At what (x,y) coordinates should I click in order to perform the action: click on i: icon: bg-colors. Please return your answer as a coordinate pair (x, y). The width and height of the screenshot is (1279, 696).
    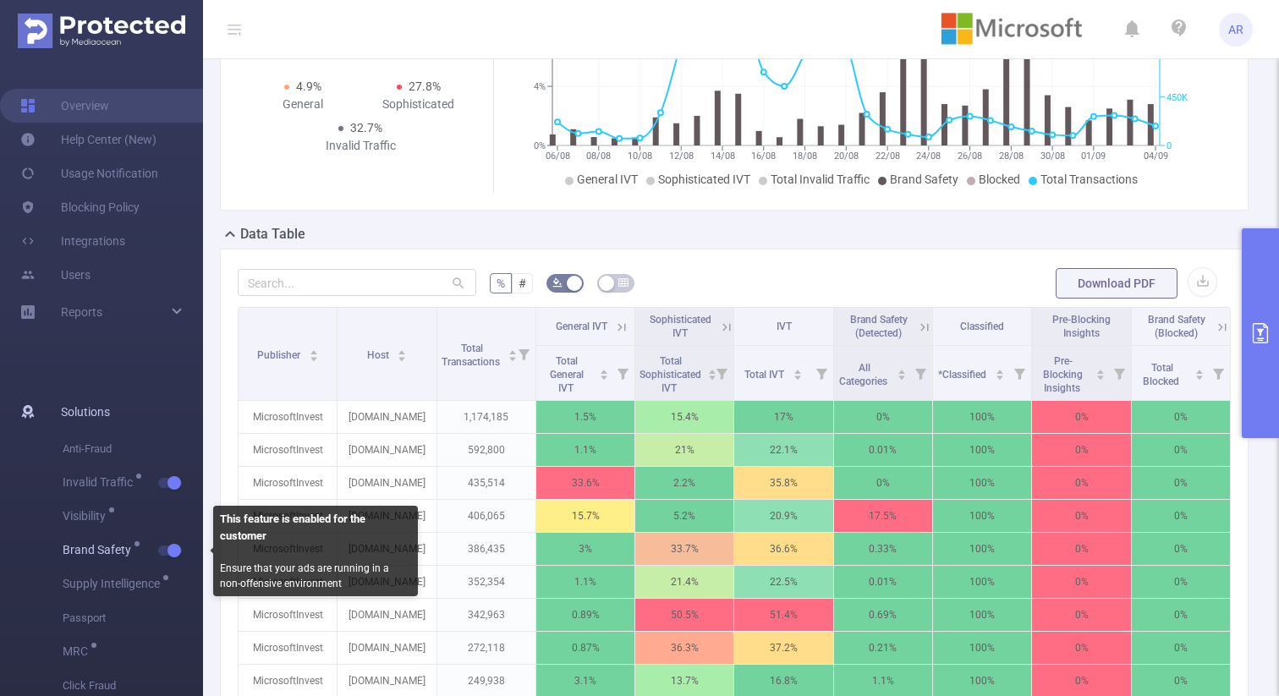
    Looking at the image, I should click on (557, 283).